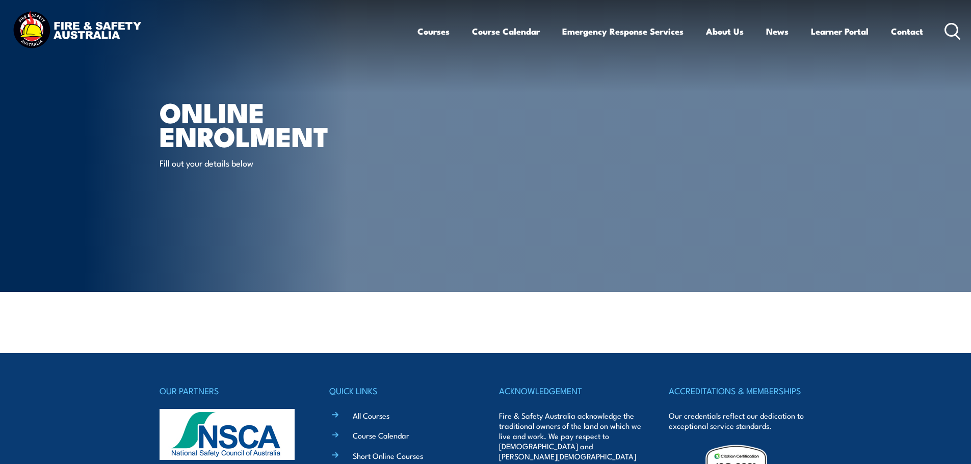 This screenshot has width=971, height=464. What do you see at coordinates (371, 415) in the screenshot?
I see `a: All Courses` at bounding box center [371, 415].